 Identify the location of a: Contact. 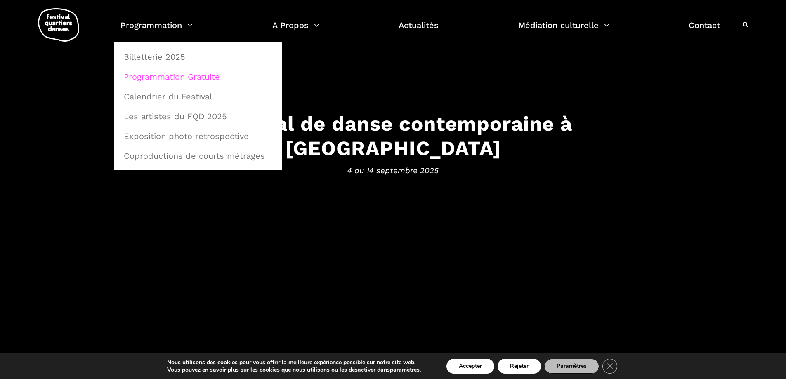
(704, 30).